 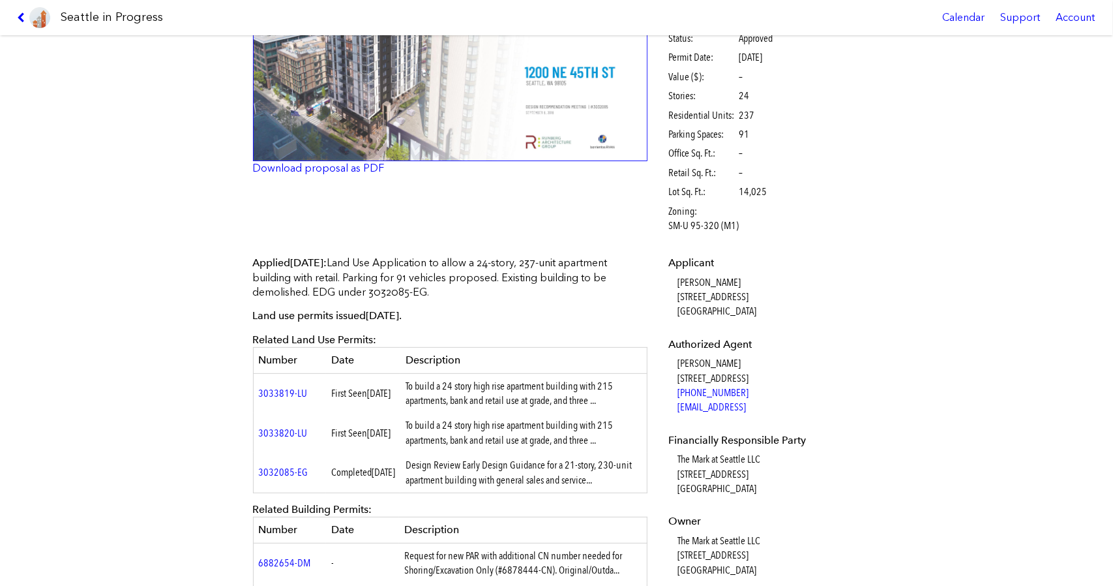 What do you see at coordinates (762, 344) in the screenshot?
I see `dt: Authorized Agent` at bounding box center [762, 344].